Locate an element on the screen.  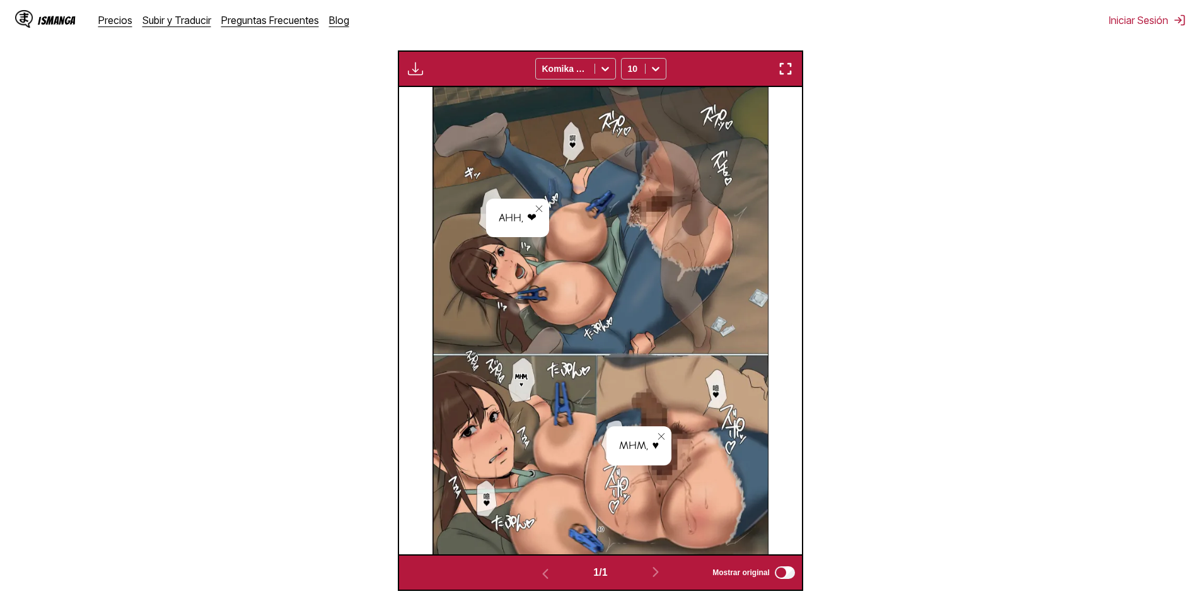
a: IsManga LogoIsManga is located at coordinates (57, 20).